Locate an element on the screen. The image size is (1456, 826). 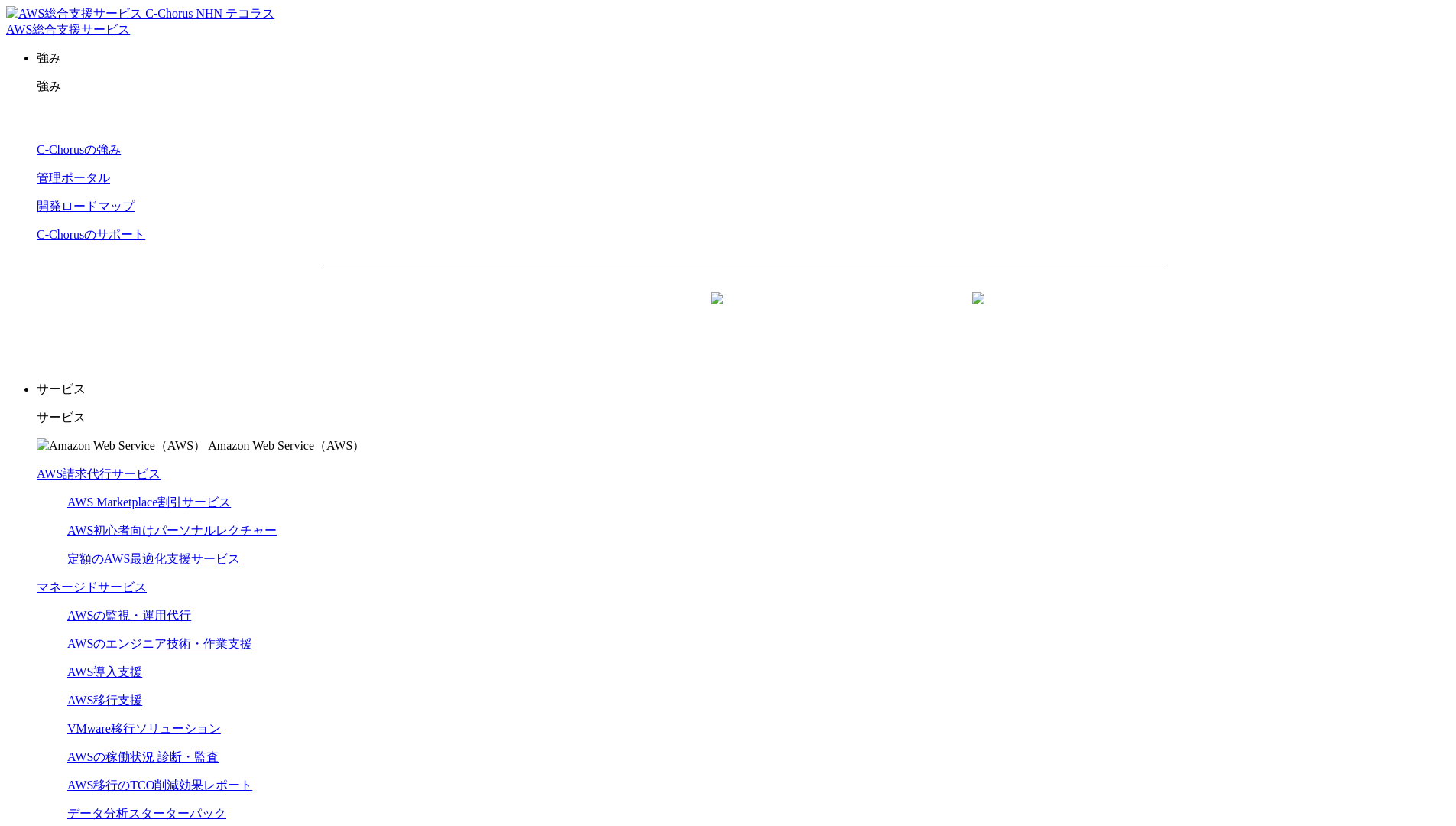
span: Amazon Web Service（AWS） is located at coordinates (286, 445).